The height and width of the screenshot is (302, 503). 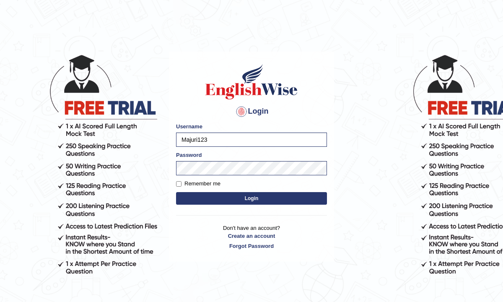 I want to click on label: Remember me, so click(x=198, y=183).